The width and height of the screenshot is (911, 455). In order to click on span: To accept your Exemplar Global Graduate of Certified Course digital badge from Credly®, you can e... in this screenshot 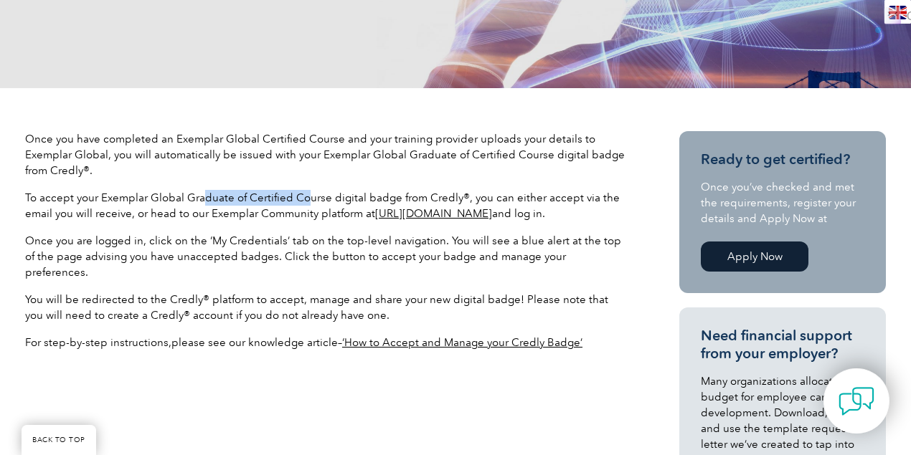, I will do `click(322, 206)`.